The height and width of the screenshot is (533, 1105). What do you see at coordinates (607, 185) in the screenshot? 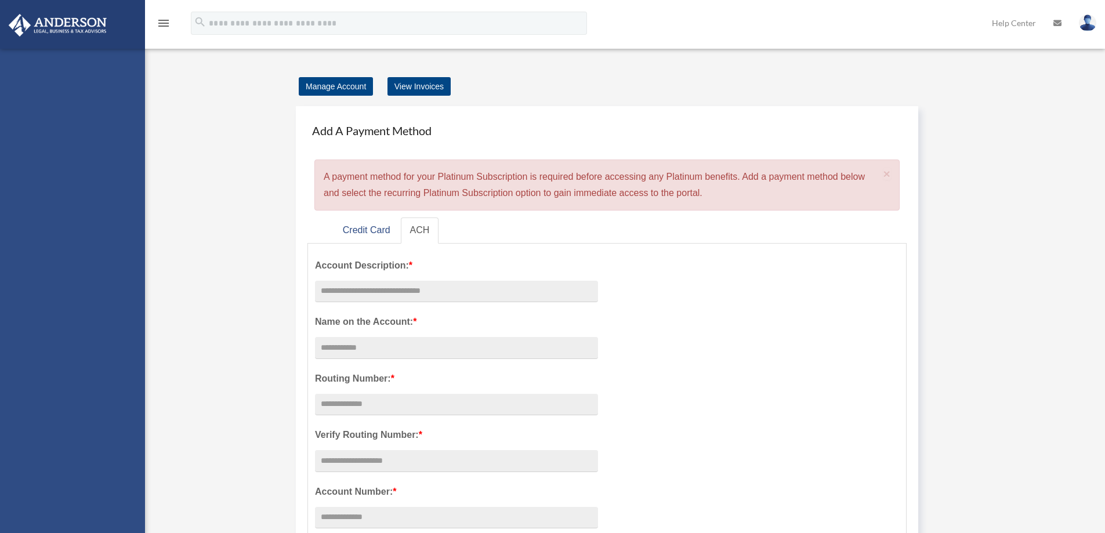
I see `div: A payment method for your Platinum Subscription is required before accessing any Platinum benefit...` at bounding box center [607, 185].